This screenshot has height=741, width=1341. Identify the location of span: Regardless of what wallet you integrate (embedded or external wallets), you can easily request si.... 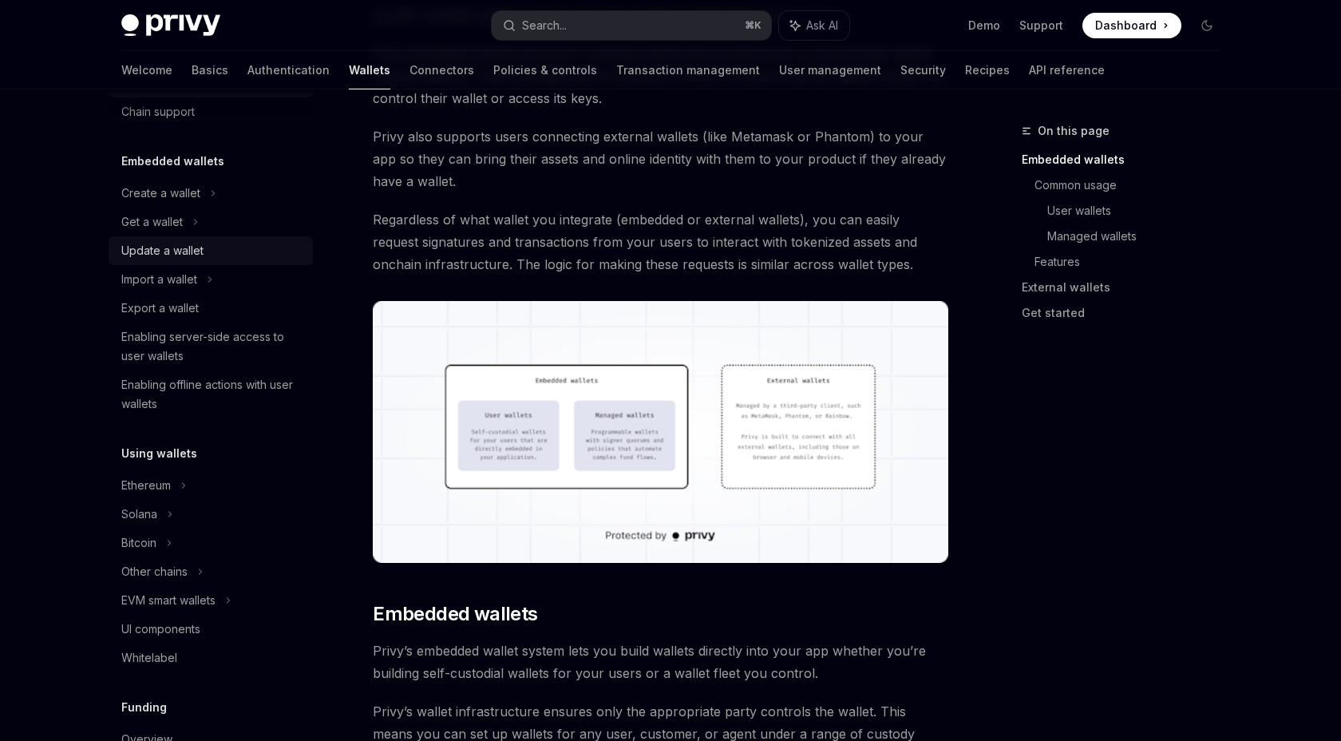
(660, 242).